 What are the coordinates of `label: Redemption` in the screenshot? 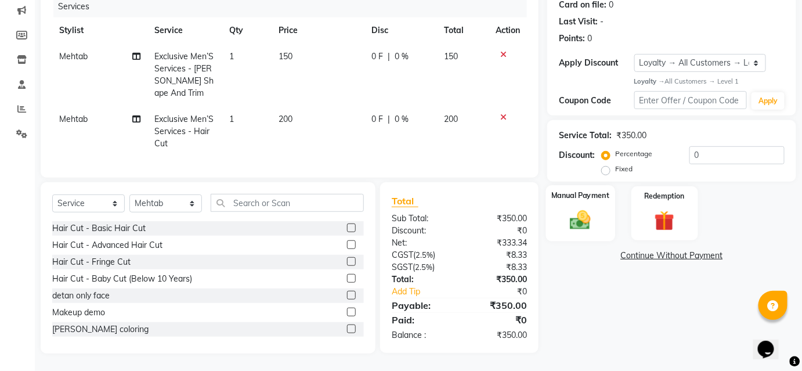 It's located at (664, 196).